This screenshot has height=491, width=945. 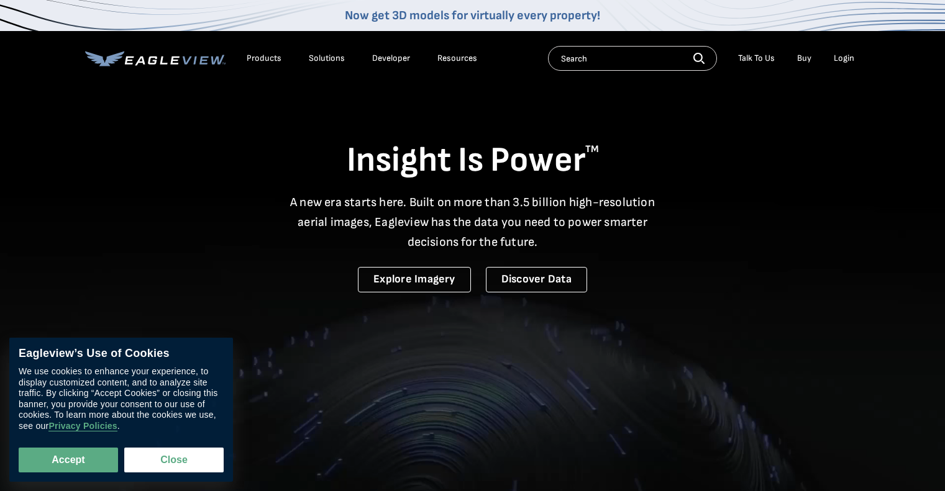 What do you see at coordinates (414, 280) in the screenshot?
I see `a: Explore Imagery` at bounding box center [414, 280].